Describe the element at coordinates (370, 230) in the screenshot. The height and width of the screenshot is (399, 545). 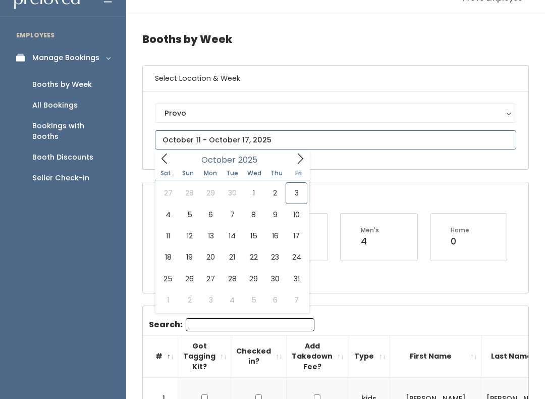
I see `div: Men's` at that location.